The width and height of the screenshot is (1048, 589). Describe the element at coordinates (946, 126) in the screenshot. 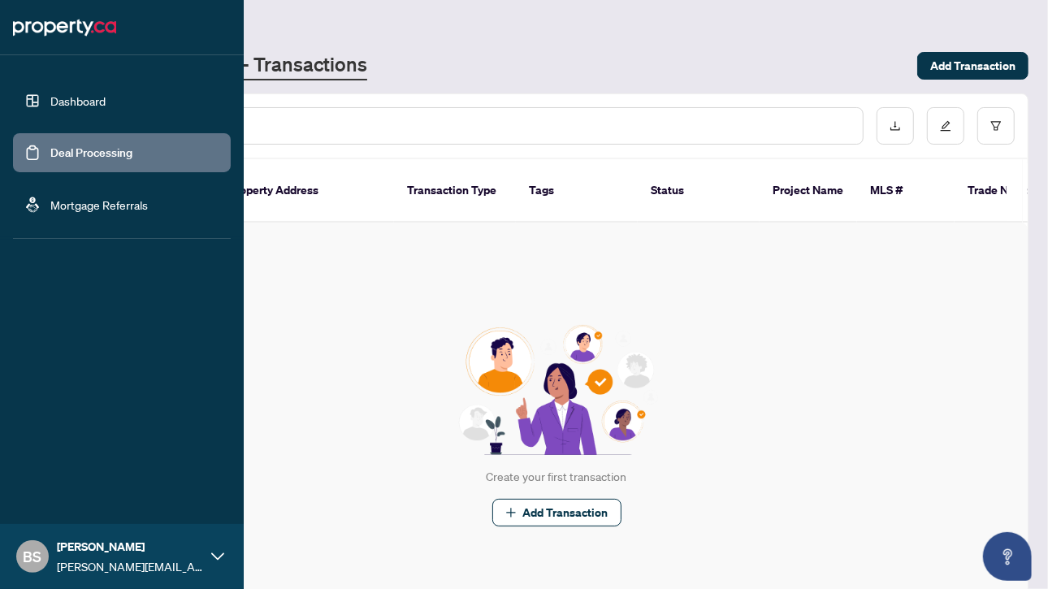

I see `button: edit` at that location.